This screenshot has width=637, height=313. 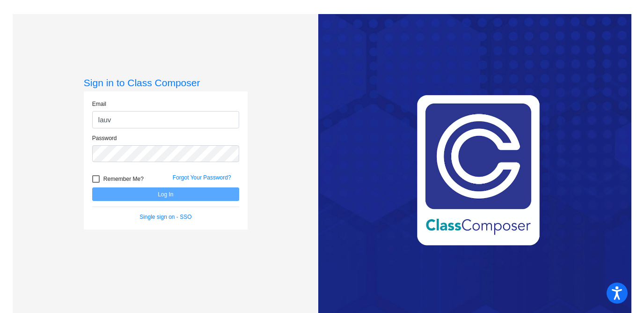 I want to click on span: Remember Me?, so click(x=124, y=179).